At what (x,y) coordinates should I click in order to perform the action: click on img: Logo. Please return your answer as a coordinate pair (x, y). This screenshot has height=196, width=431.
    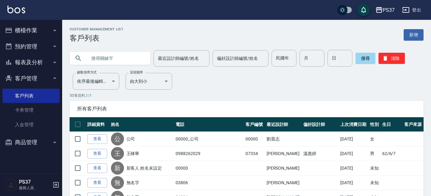
    Looking at the image, I should click on (16, 9).